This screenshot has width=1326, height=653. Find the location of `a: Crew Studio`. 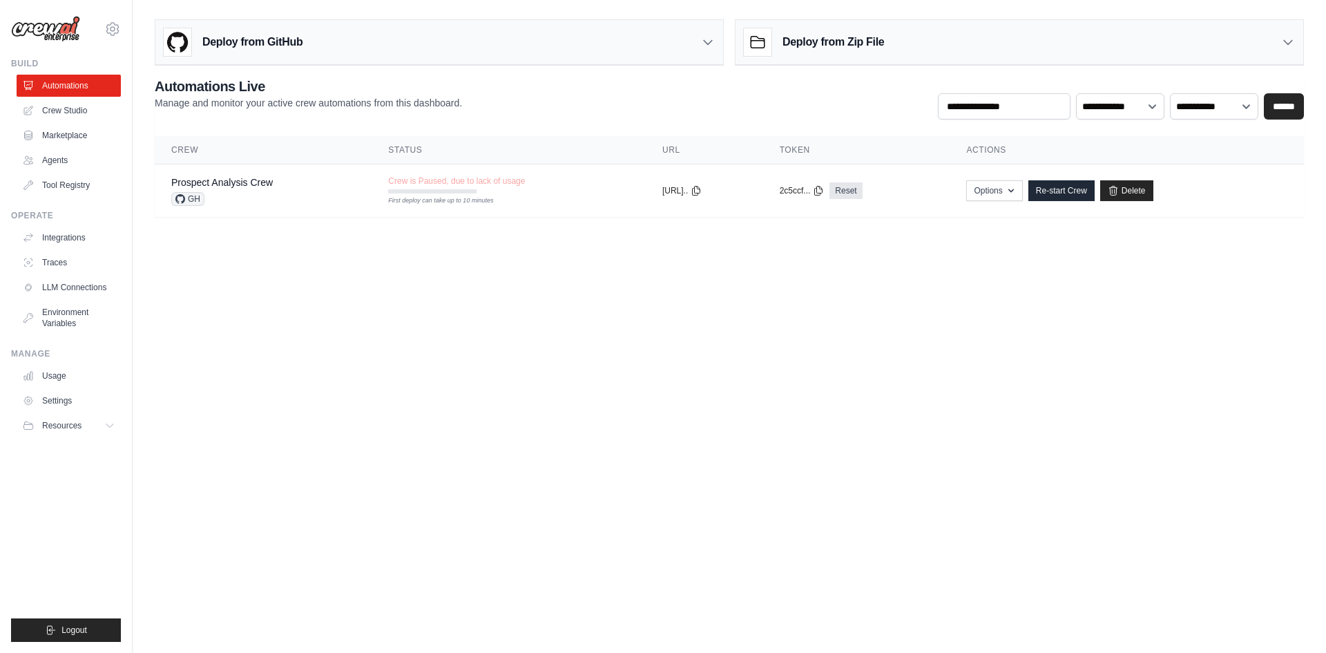

a: Crew Studio is located at coordinates (68, 111).